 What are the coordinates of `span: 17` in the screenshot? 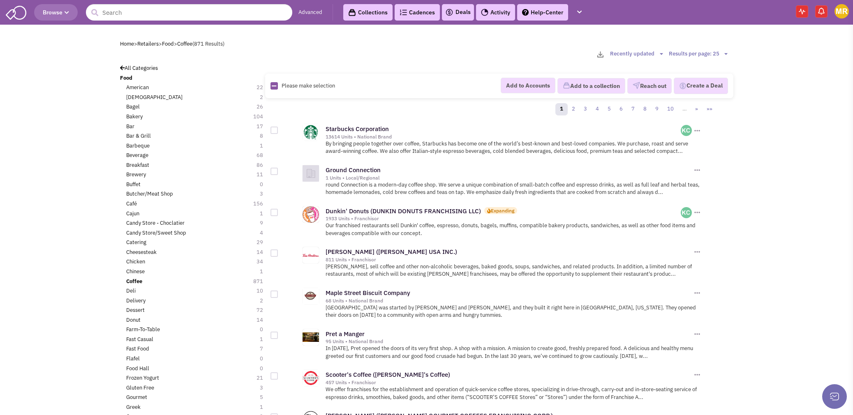 It's located at (264, 127).